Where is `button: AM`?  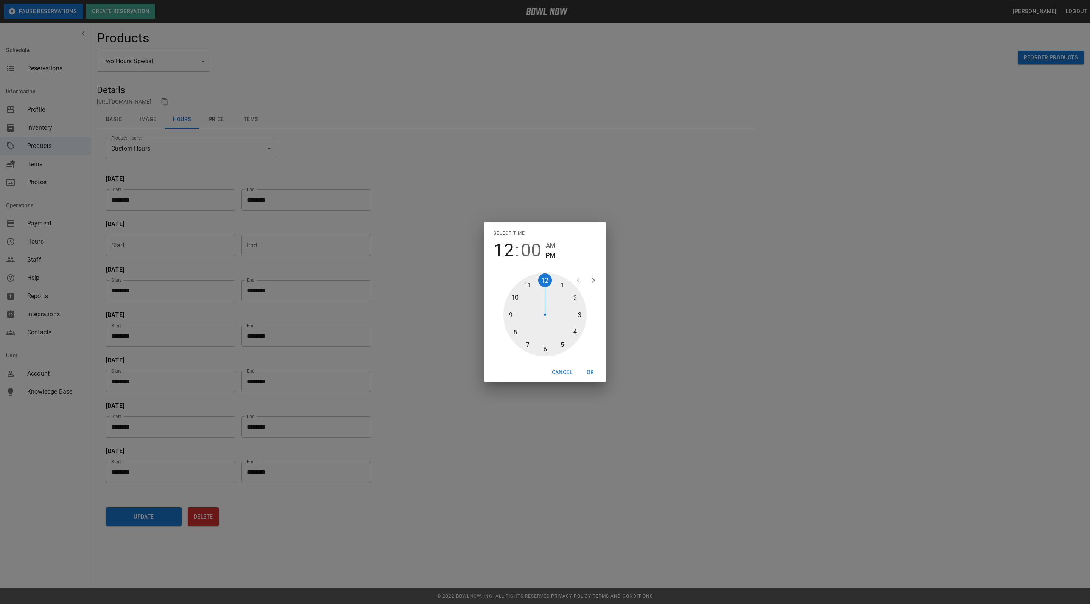 button: AM is located at coordinates (550, 246).